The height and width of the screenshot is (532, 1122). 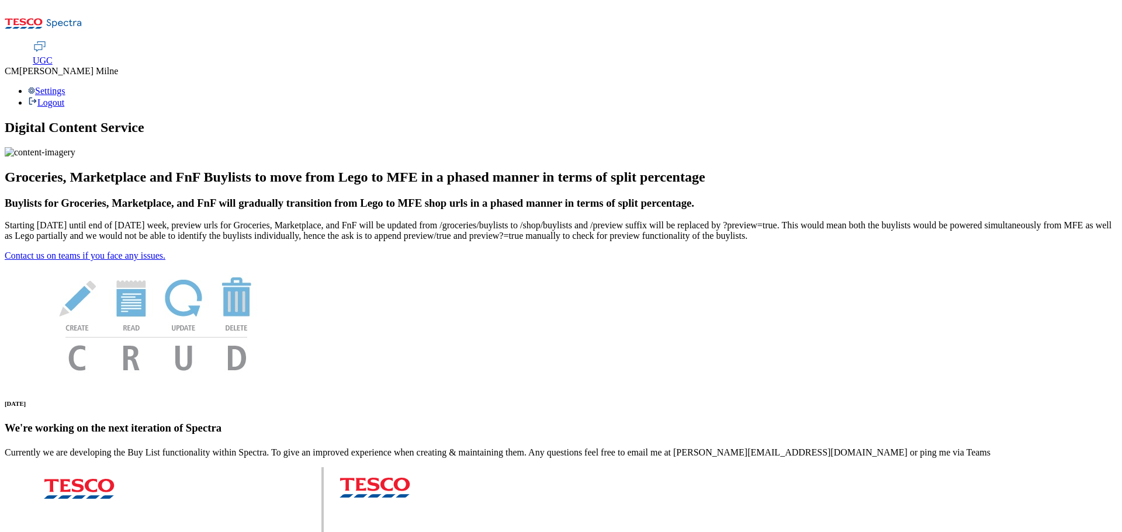 What do you see at coordinates (561, 453) in the screenshot?
I see `p: Currently we are developing the Buy List functionality within Spectra. To give an improved experi...` at bounding box center [561, 453].